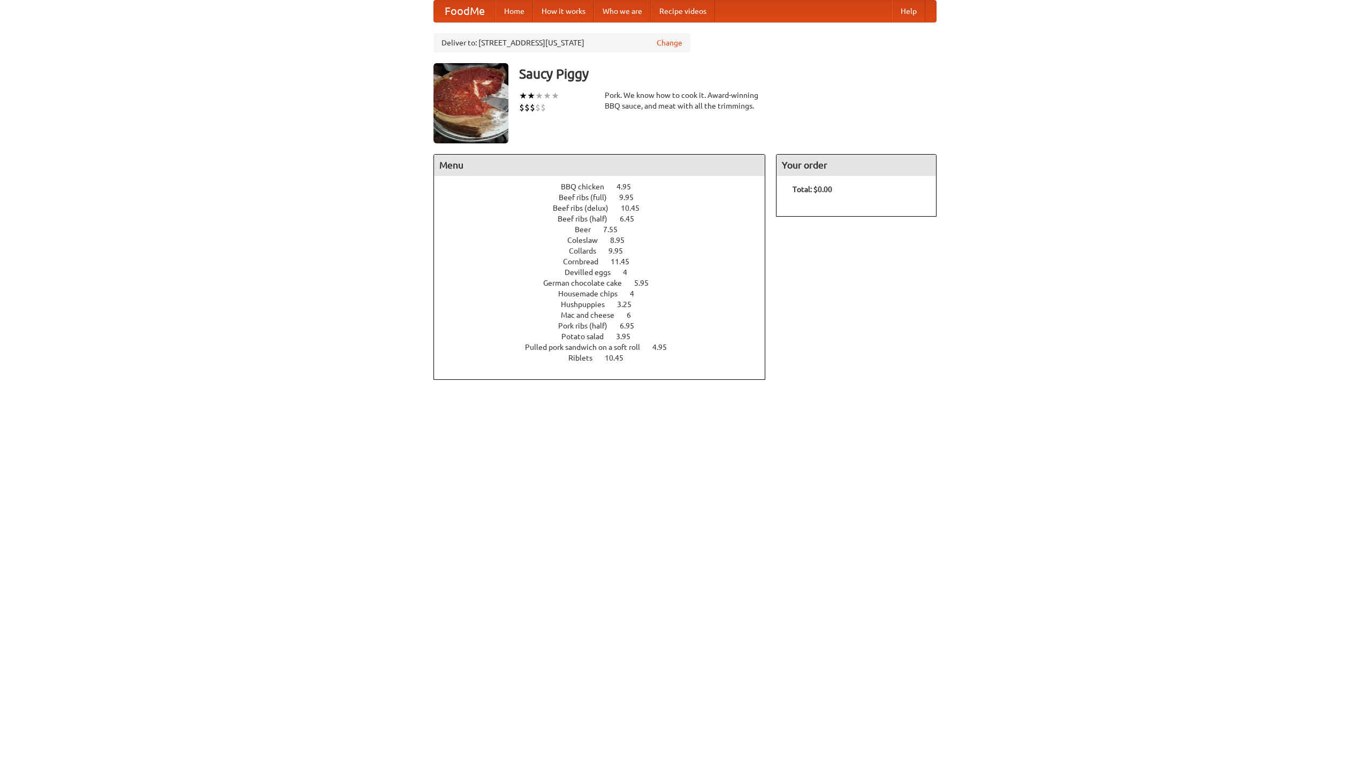  I want to click on a: Coleslaw 8.95, so click(606, 240).